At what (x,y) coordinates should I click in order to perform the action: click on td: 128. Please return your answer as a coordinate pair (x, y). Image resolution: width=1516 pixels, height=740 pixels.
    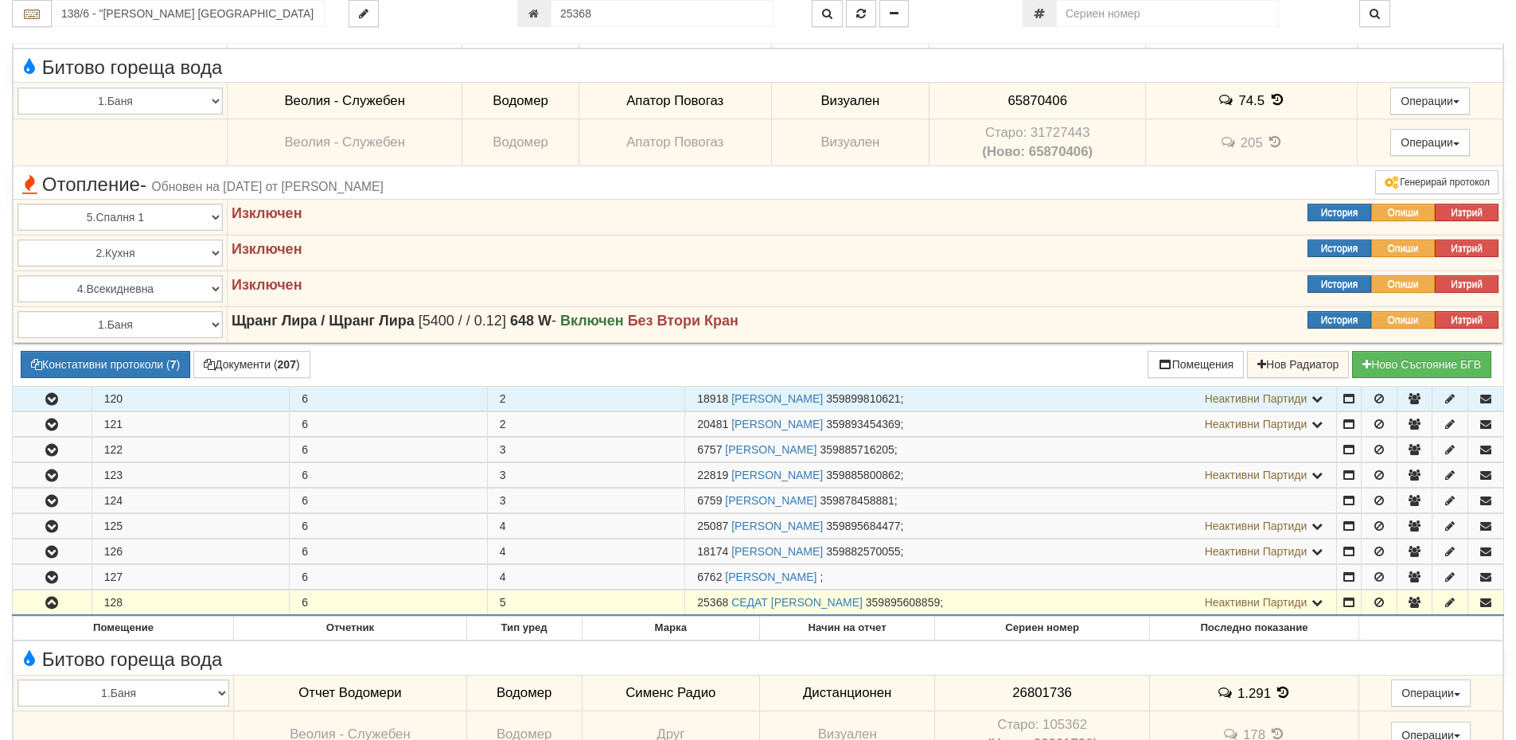
    Looking at the image, I should click on (190, 603).